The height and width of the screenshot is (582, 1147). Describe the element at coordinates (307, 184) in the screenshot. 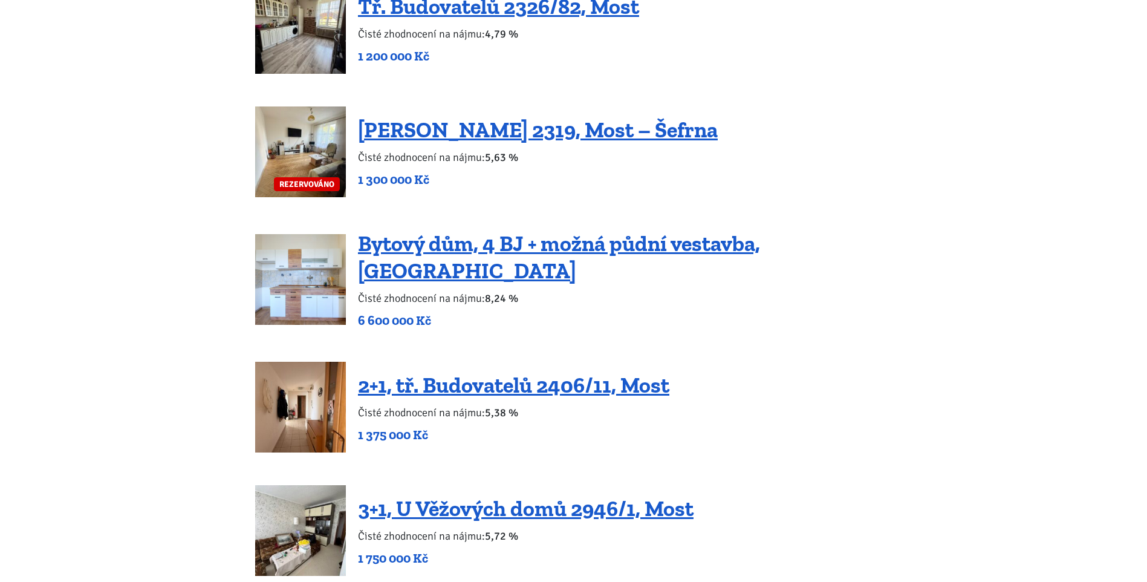

I see `span: REZERVOVÁNO` at that location.